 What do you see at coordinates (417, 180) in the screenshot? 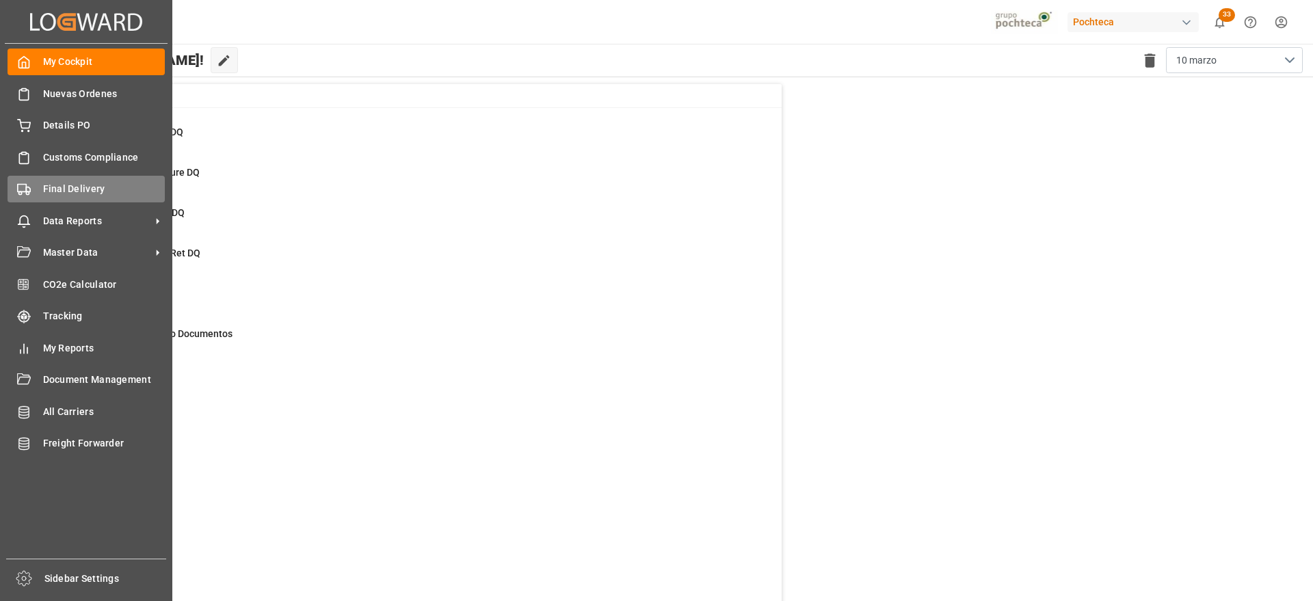
I see `a: 12Missing Departure DQDetails PO` at bounding box center [417, 180].